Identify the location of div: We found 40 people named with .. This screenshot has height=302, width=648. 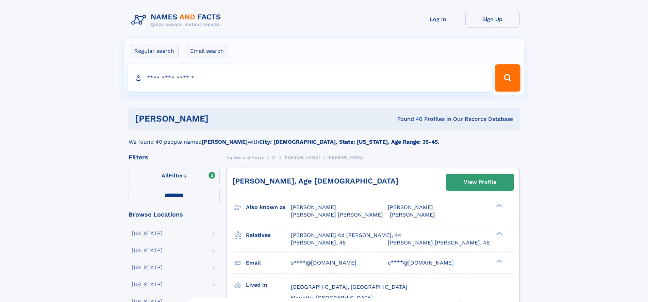
(324, 138).